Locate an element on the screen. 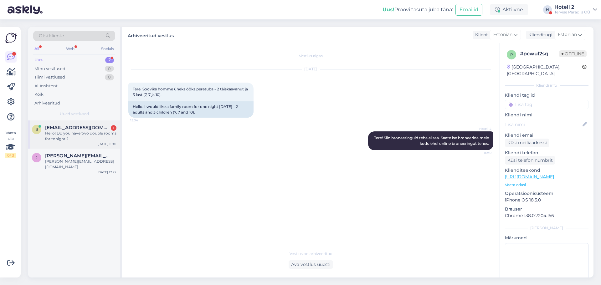 The image size is (601, 285). div: Arhiveeritud is located at coordinates (47, 103).